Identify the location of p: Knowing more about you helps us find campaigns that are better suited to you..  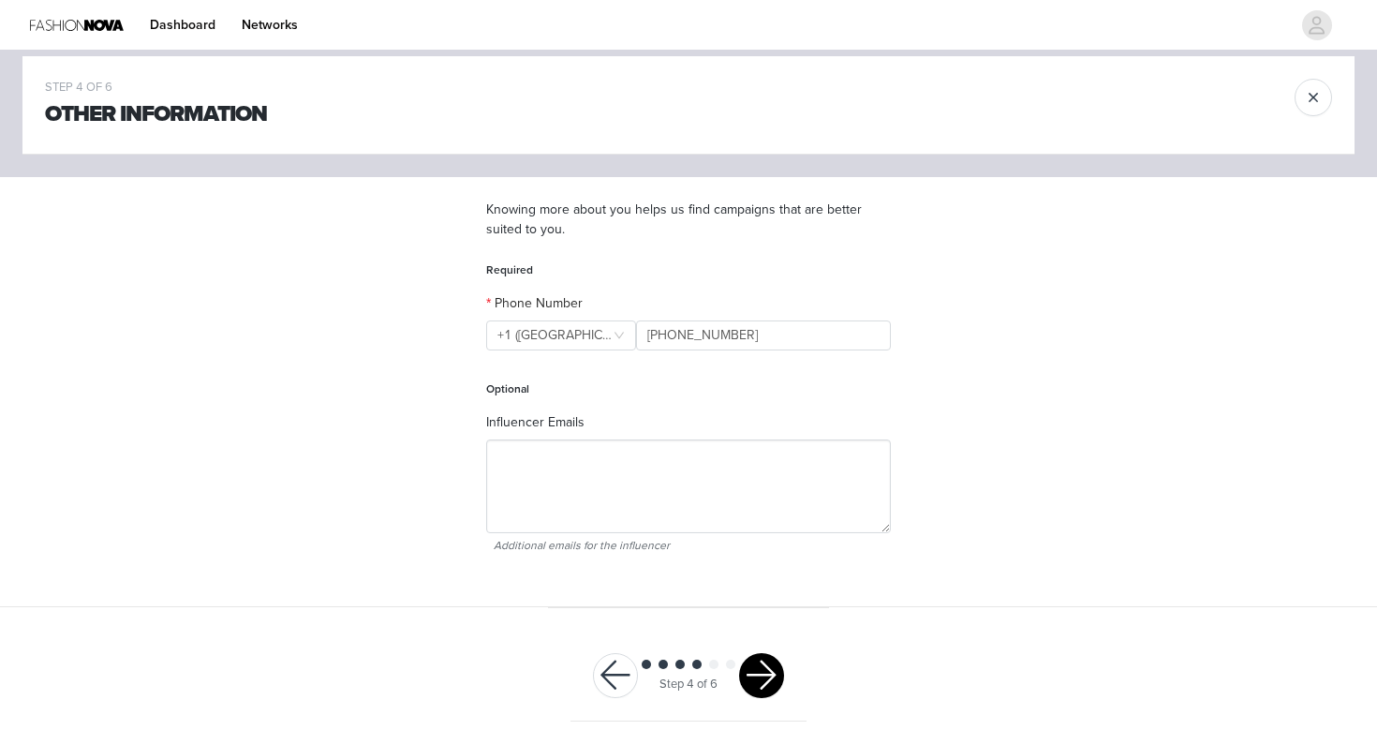
(688, 219).